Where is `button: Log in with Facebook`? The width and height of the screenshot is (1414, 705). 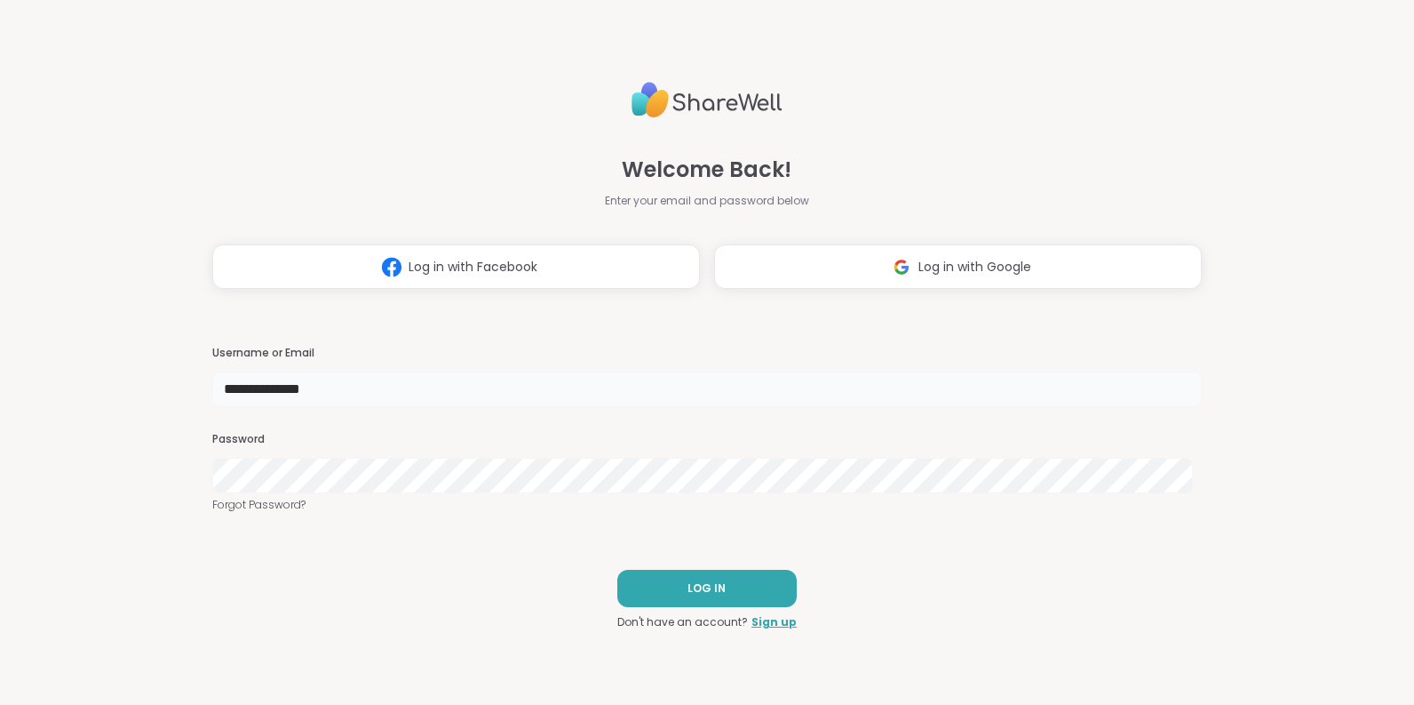
button: Log in with Facebook is located at coordinates (456, 267).